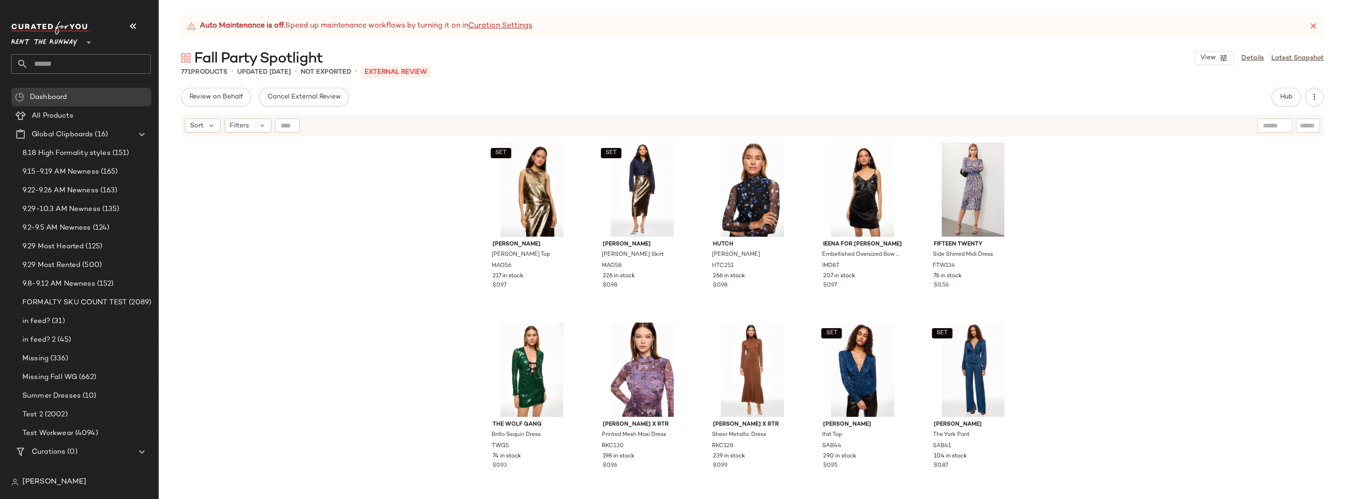 Image resolution: width=1346 pixels, height=499 pixels. What do you see at coordinates (862, 370) in the screenshot?
I see `img: SAB44.jpg` at bounding box center [862, 370].